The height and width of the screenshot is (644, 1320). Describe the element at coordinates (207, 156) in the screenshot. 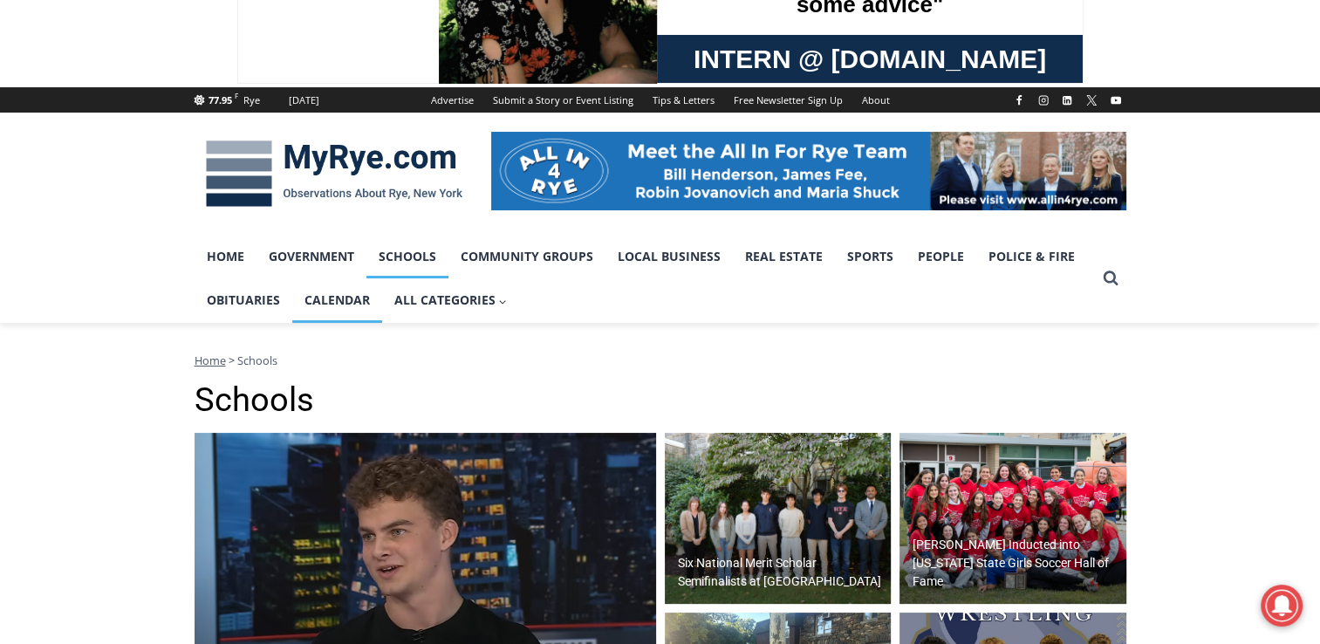

I see `div: 6` at that location.